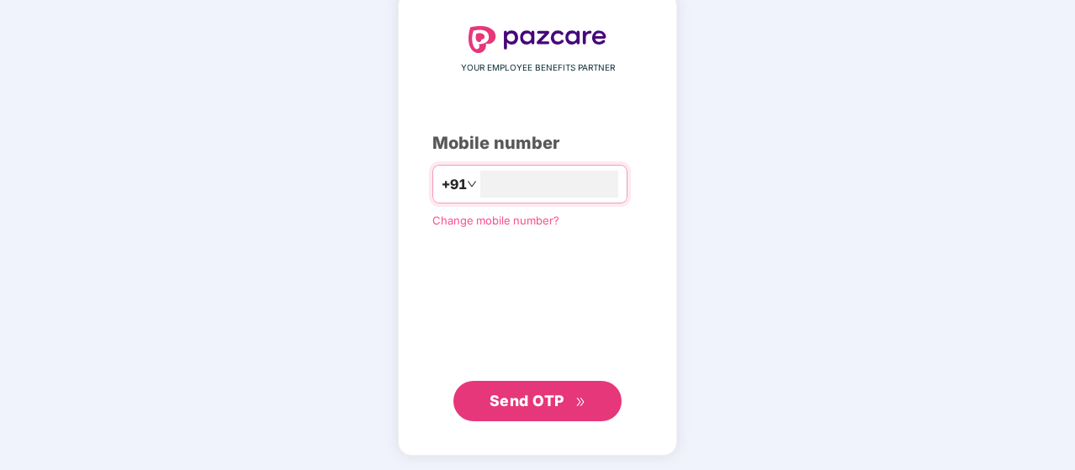 This screenshot has height=470, width=1075. I want to click on span: double-right, so click(580, 402).